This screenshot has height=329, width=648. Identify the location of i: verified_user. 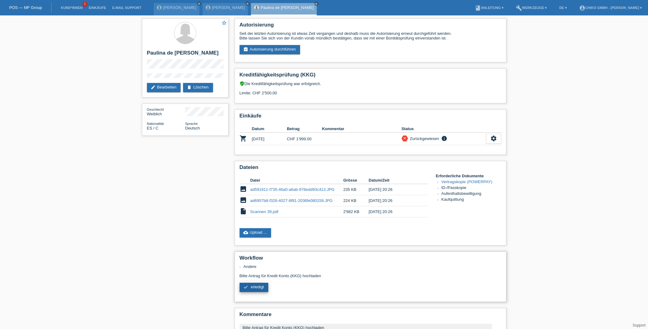
(242, 84).